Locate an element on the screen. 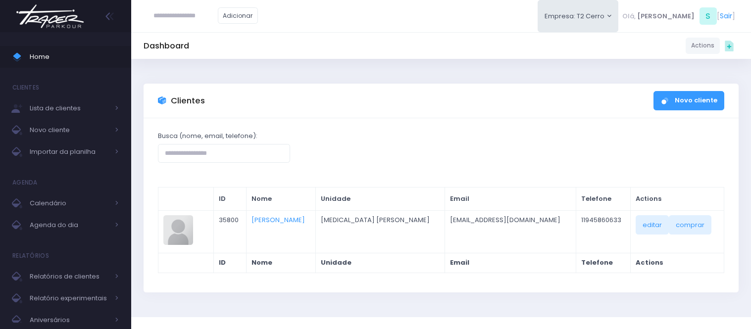 This screenshot has width=751, height=329. td: 35800 is located at coordinates (230, 232).